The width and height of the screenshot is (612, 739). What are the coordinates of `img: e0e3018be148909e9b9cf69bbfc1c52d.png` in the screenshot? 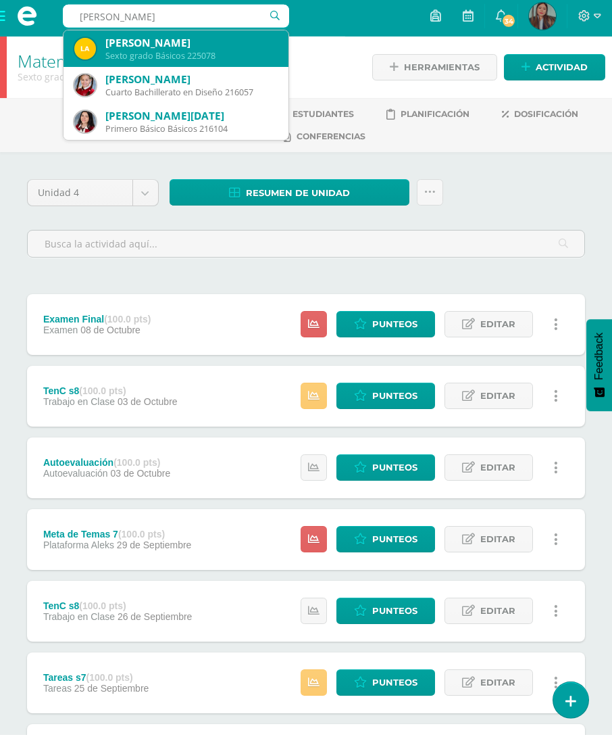 It's located at (543, 20).